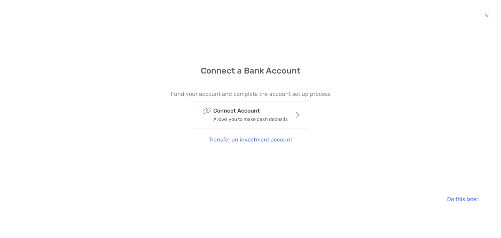 The width and height of the screenshot is (501, 238). What do you see at coordinates (251, 119) in the screenshot?
I see `p: Allows you to make cash deposits` at bounding box center [251, 119].